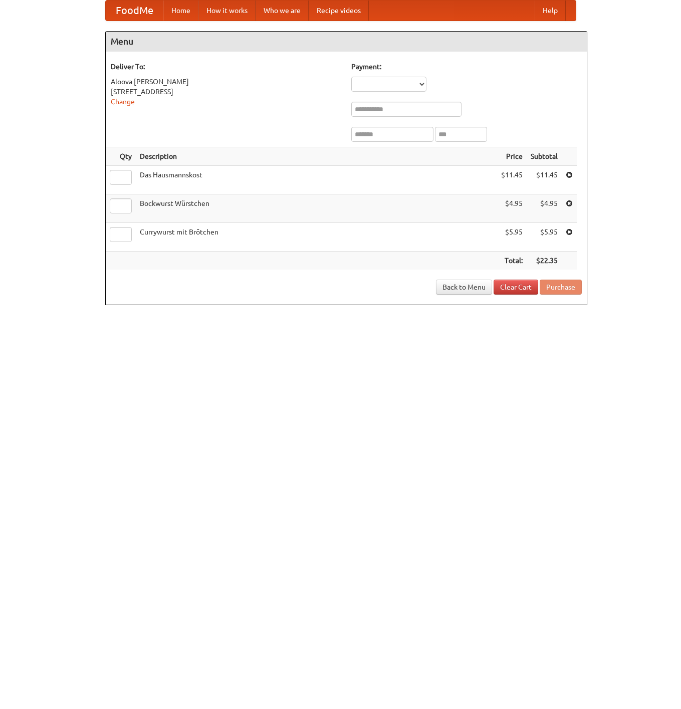 Image resolution: width=681 pixels, height=709 pixels. Describe the element at coordinates (226, 67) in the screenshot. I see `h5: Deliver To:` at that location.